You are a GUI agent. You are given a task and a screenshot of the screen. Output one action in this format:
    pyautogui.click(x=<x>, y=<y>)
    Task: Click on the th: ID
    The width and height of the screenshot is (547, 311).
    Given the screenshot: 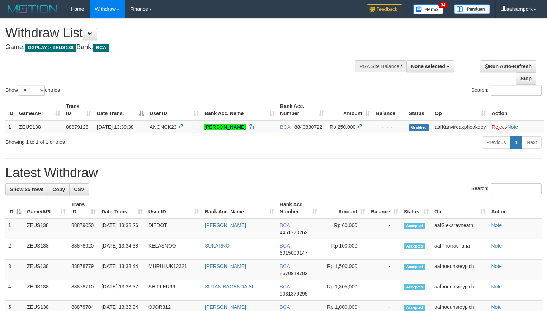 What is the action you would take?
    pyautogui.click(x=11, y=110)
    